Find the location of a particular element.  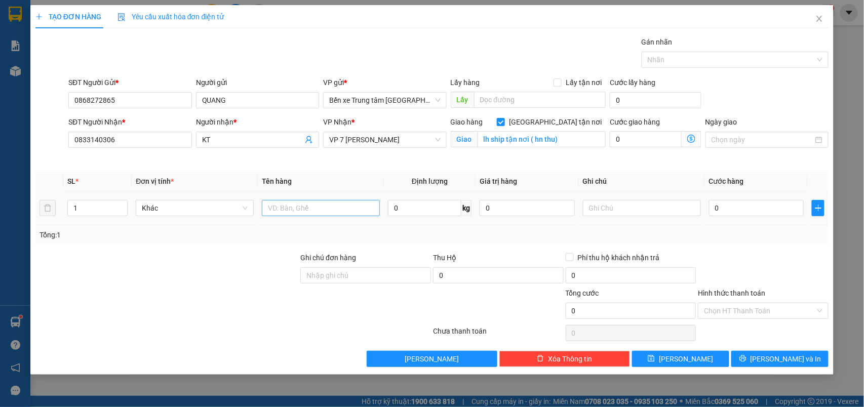

div: Người gửi is located at coordinates (258, 83).